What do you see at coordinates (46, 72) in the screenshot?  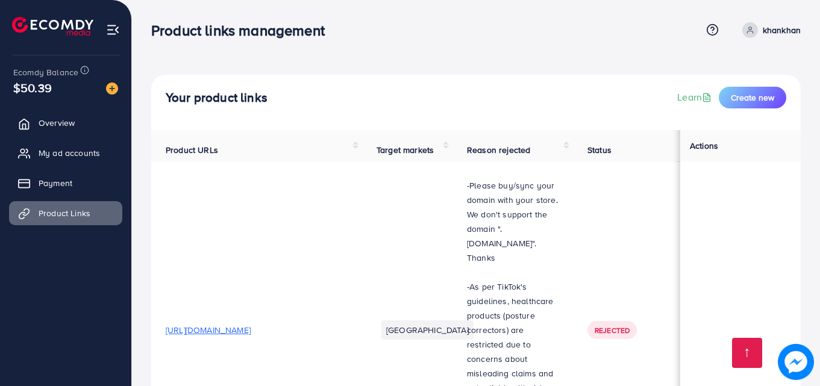 I see `span: Ecomdy Balance` at bounding box center [46, 72].